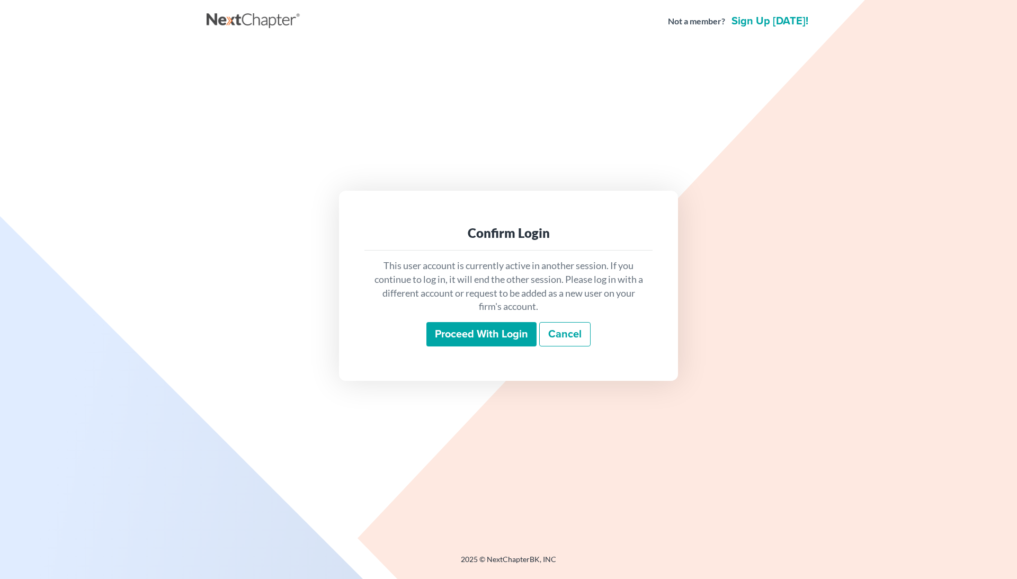 This screenshot has width=1017, height=579. Describe the element at coordinates (565, 334) in the screenshot. I see `a: Cancel` at that location.